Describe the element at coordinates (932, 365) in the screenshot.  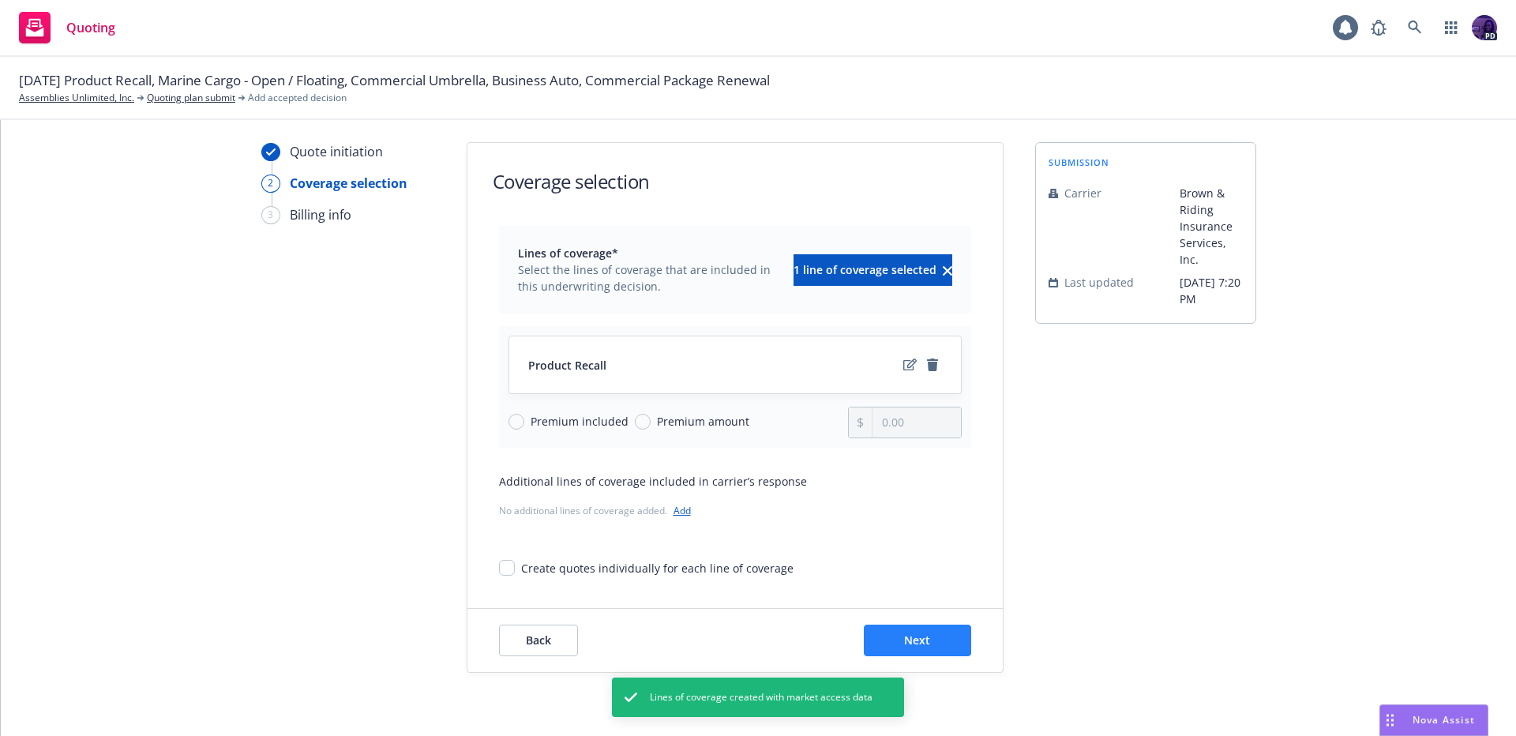
I see `a: remove` at that location.